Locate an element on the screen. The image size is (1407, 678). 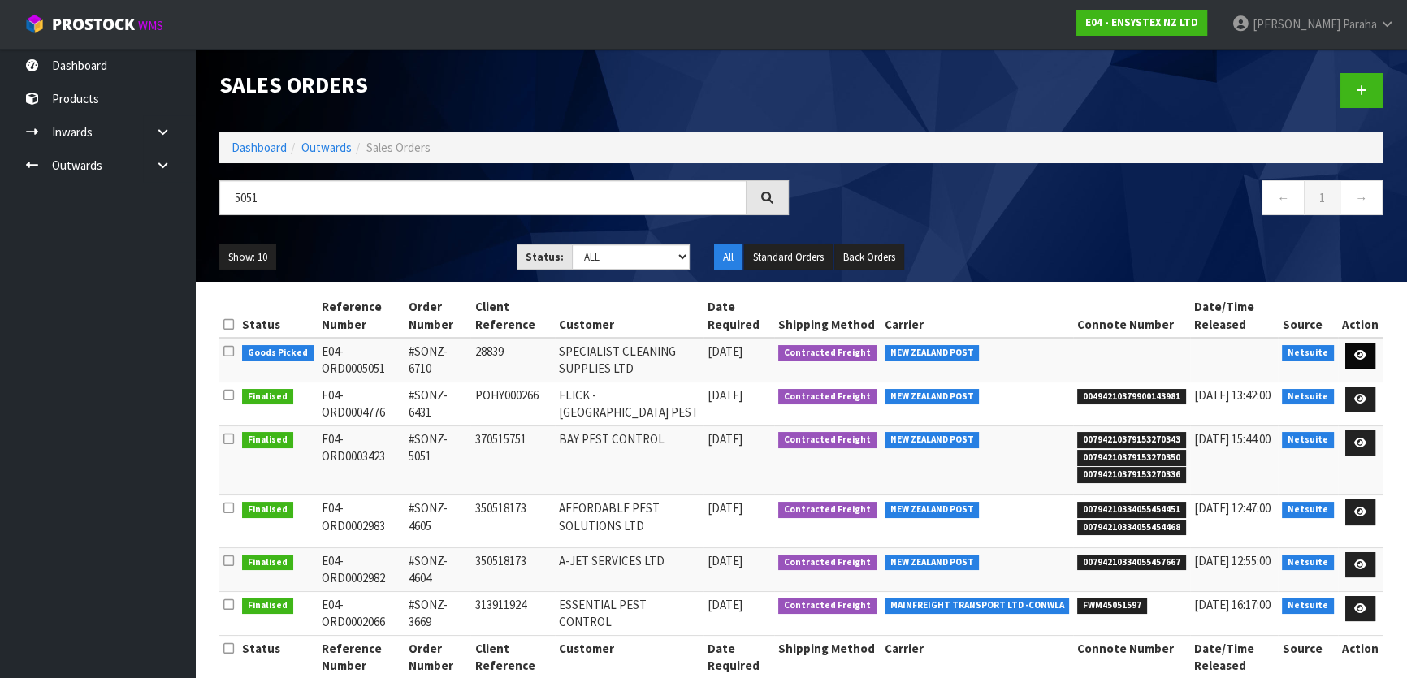
h1: Sales Orders is located at coordinates (504, 85).